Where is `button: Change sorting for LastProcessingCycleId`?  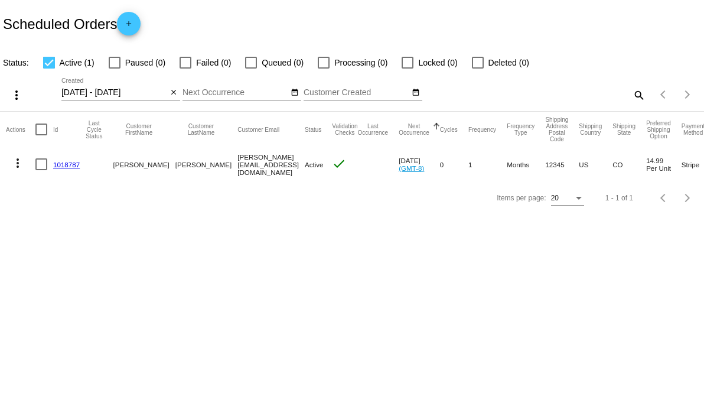 button: Change sorting for LastProcessingCycleId is located at coordinates (94, 129).